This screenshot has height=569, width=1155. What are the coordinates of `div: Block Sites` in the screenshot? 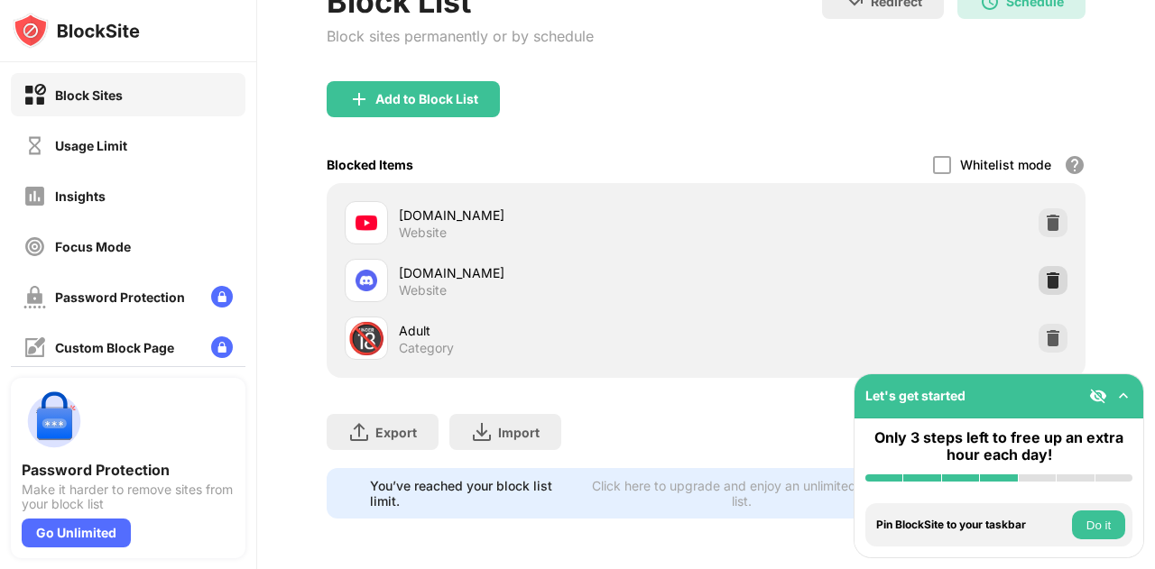 It's located at (88, 95).